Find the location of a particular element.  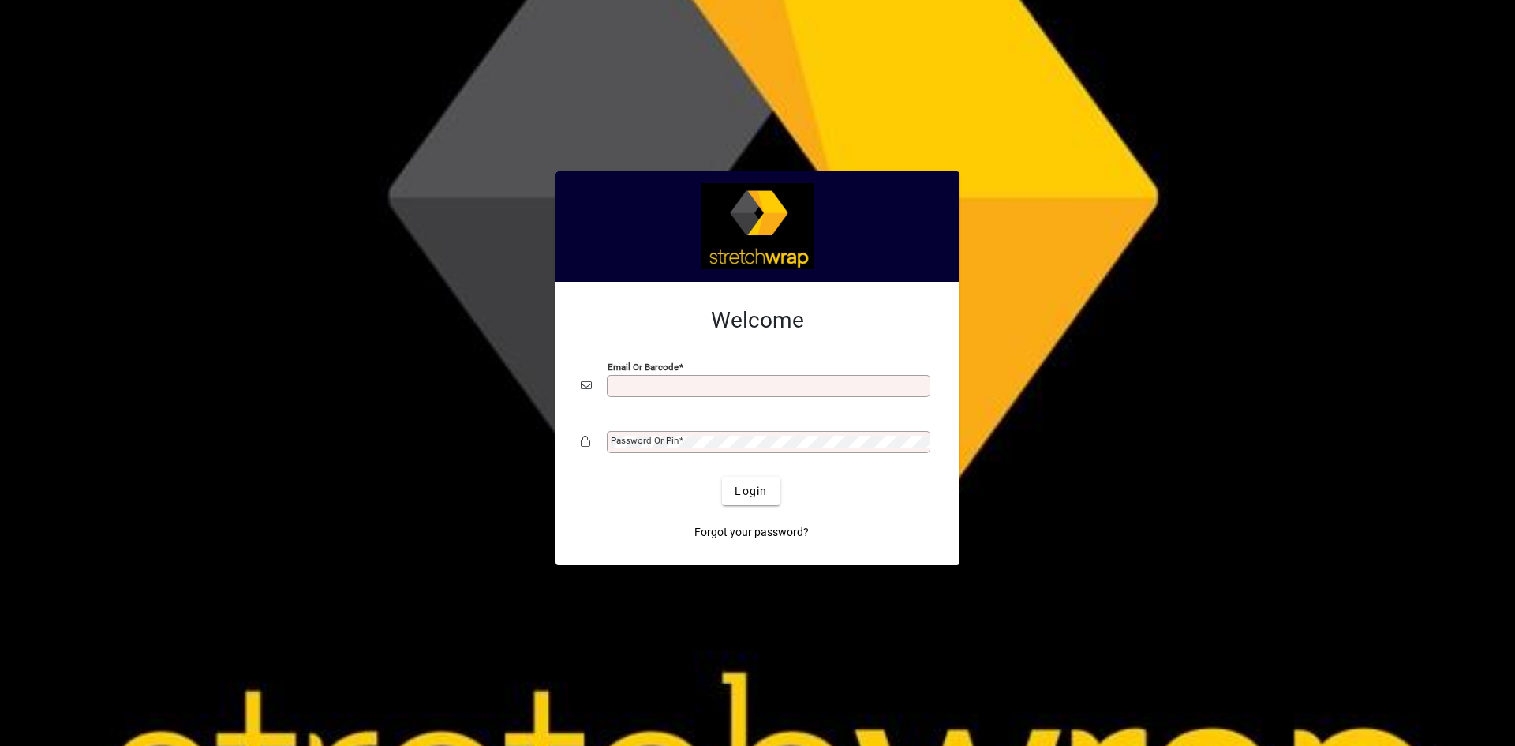

h2: Welcome is located at coordinates (758, 320).